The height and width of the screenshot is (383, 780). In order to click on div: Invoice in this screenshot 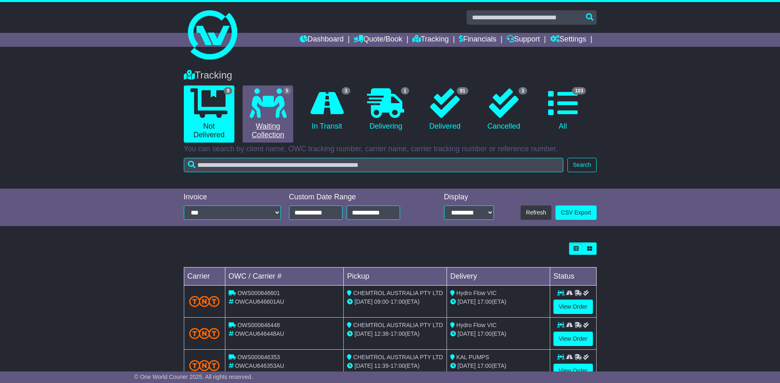, I will do `click(232, 197)`.